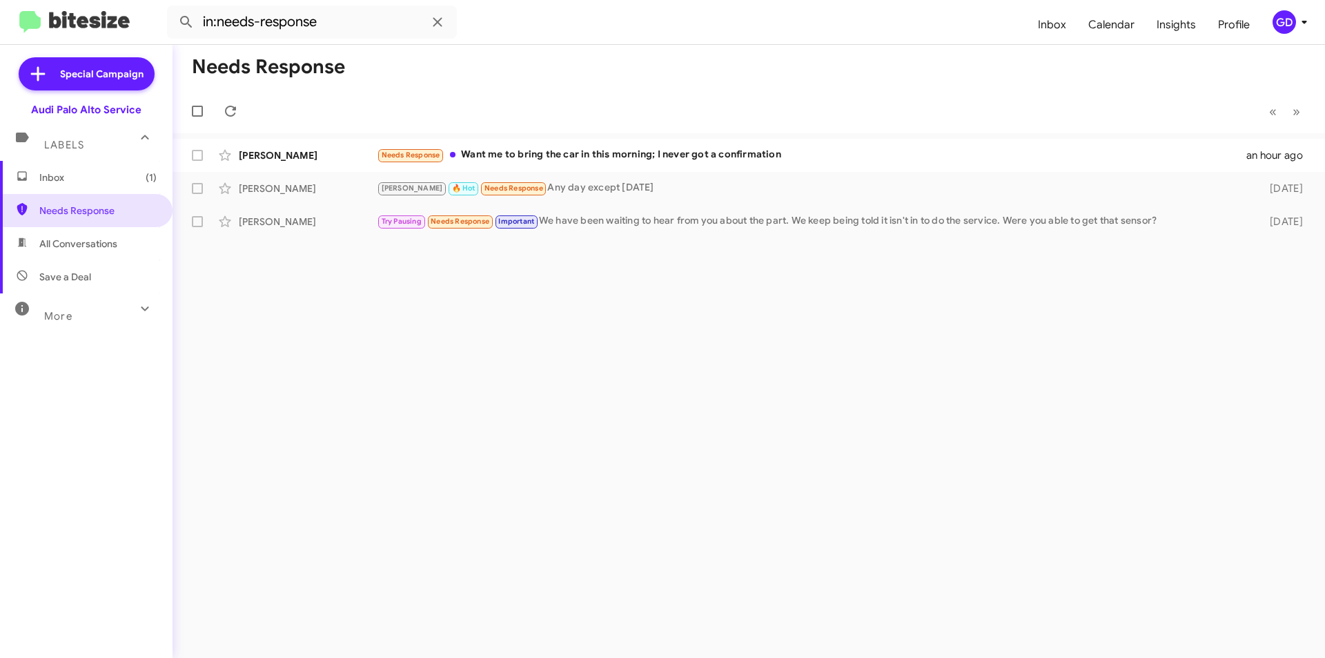  What do you see at coordinates (78, 244) in the screenshot?
I see `span: All Conversations` at bounding box center [78, 244].